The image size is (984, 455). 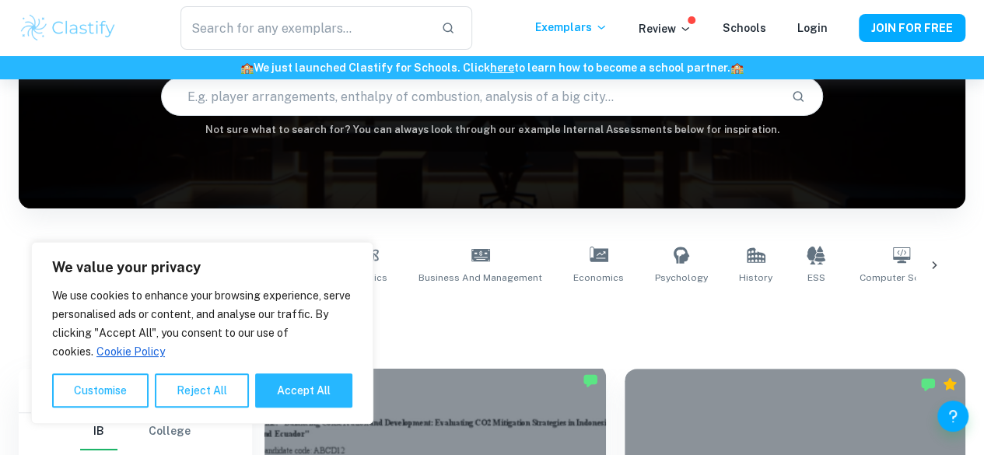 What do you see at coordinates (202, 333) in the screenshot?
I see `div: We value your privacy` at bounding box center [202, 333].